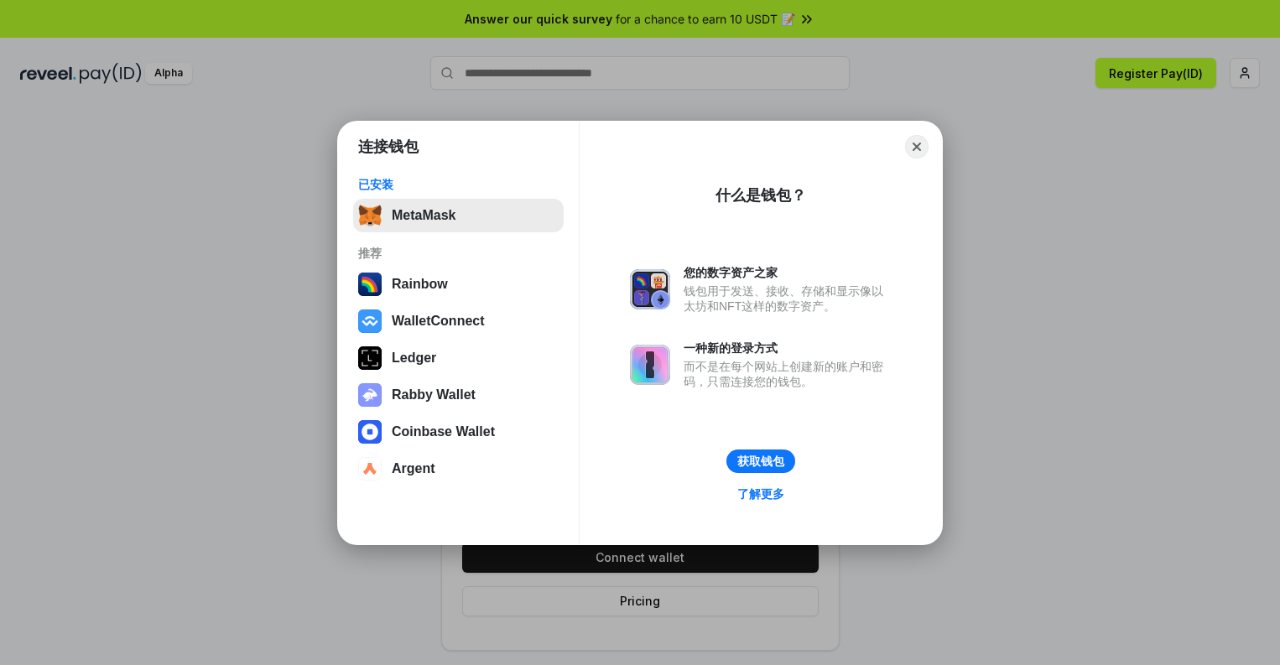 This screenshot has height=665, width=1280. What do you see at coordinates (370, 216) in the screenshot?
I see `img: svg+xml,%3Csvg%20fill%3D%22none%22%20height%3D%2233%22%20viewBox%3D%220%200%2035%2033%22%20width%...` at bounding box center [370, 216].